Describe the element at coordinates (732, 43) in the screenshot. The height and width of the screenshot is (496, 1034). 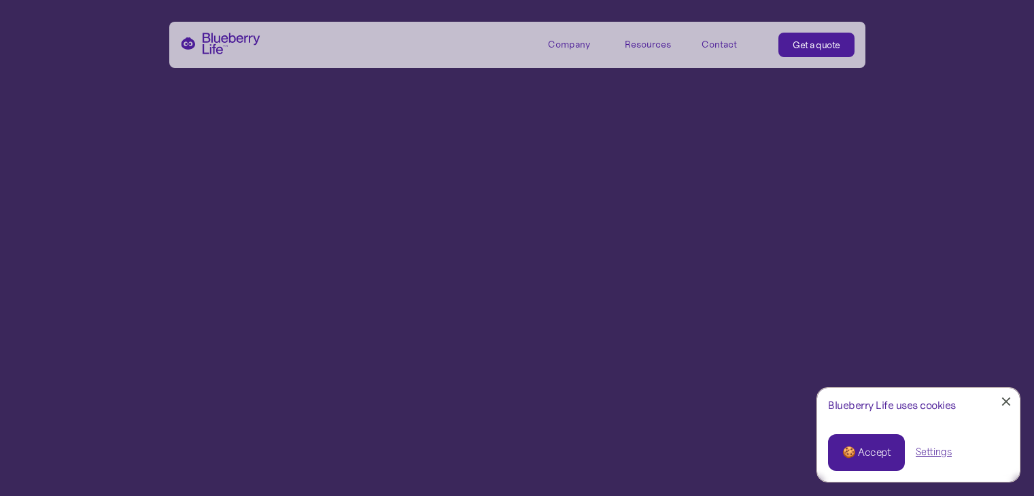
I see `a: Contact` at that location.